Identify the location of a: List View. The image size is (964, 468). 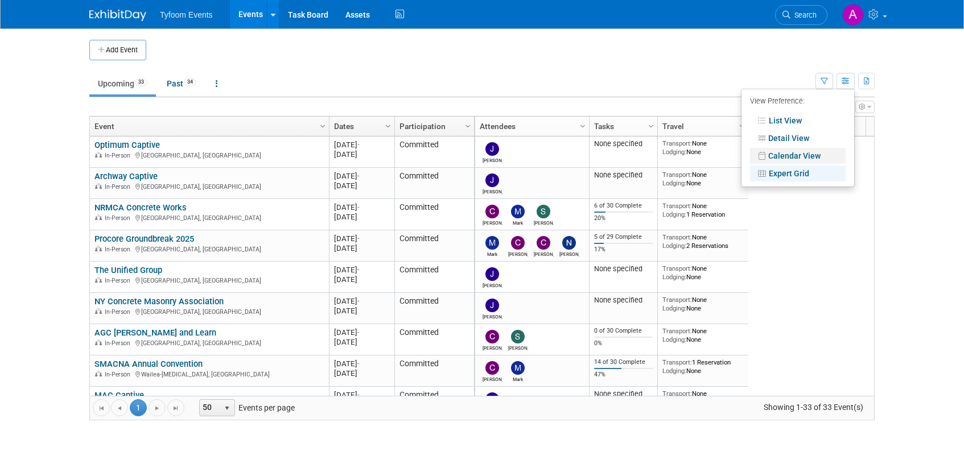
(798, 121).